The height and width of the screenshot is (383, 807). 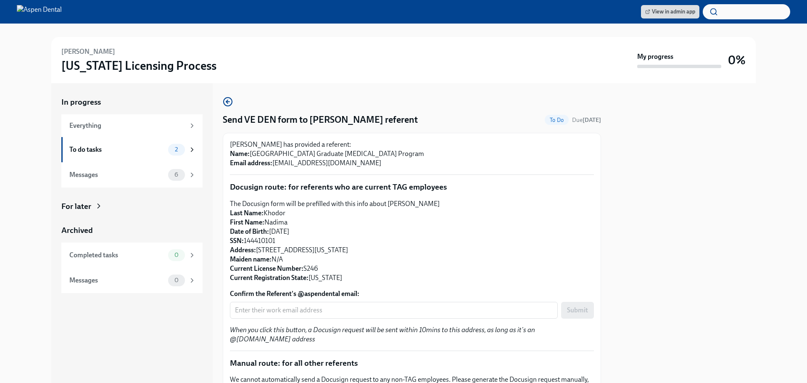 I want to click on a: In progress, so click(x=132, y=102).